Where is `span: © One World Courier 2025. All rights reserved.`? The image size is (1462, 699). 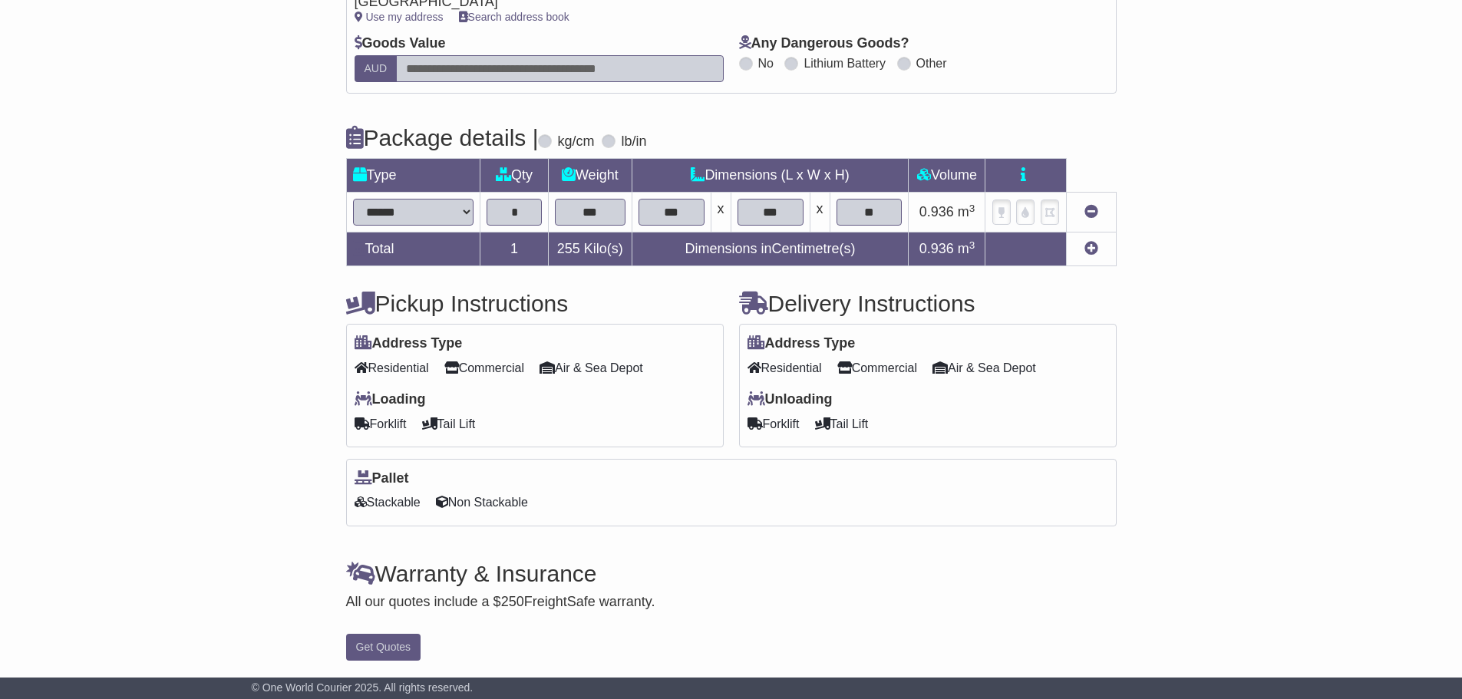
span: © One World Courier 2025. All rights reserved. is located at coordinates (362, 687).